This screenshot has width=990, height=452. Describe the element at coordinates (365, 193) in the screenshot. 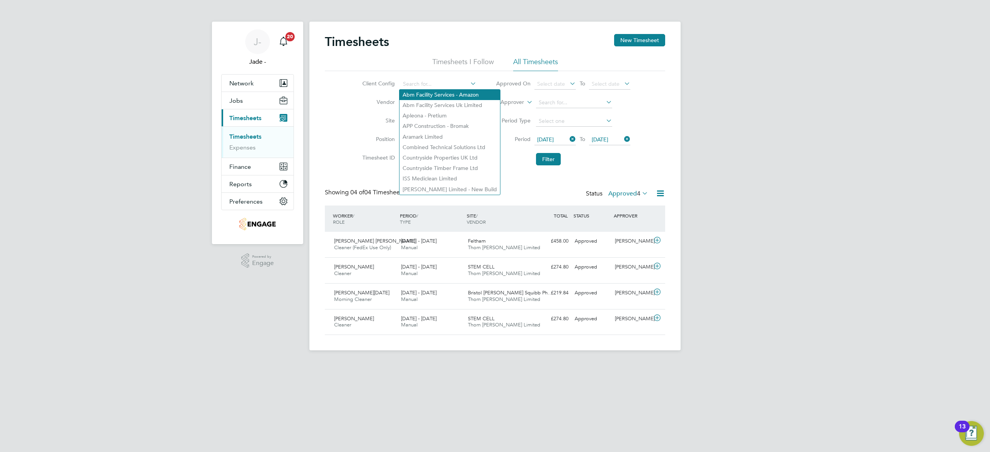

I see `div: Showing` at that location.